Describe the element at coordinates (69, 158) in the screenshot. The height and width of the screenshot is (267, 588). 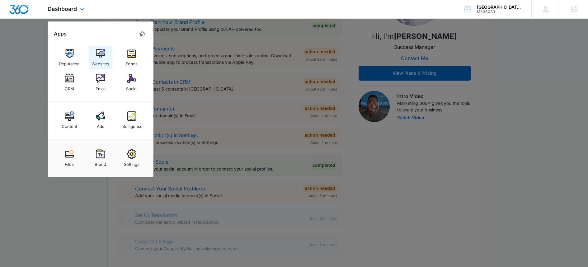
I see `a: Files` at that location.